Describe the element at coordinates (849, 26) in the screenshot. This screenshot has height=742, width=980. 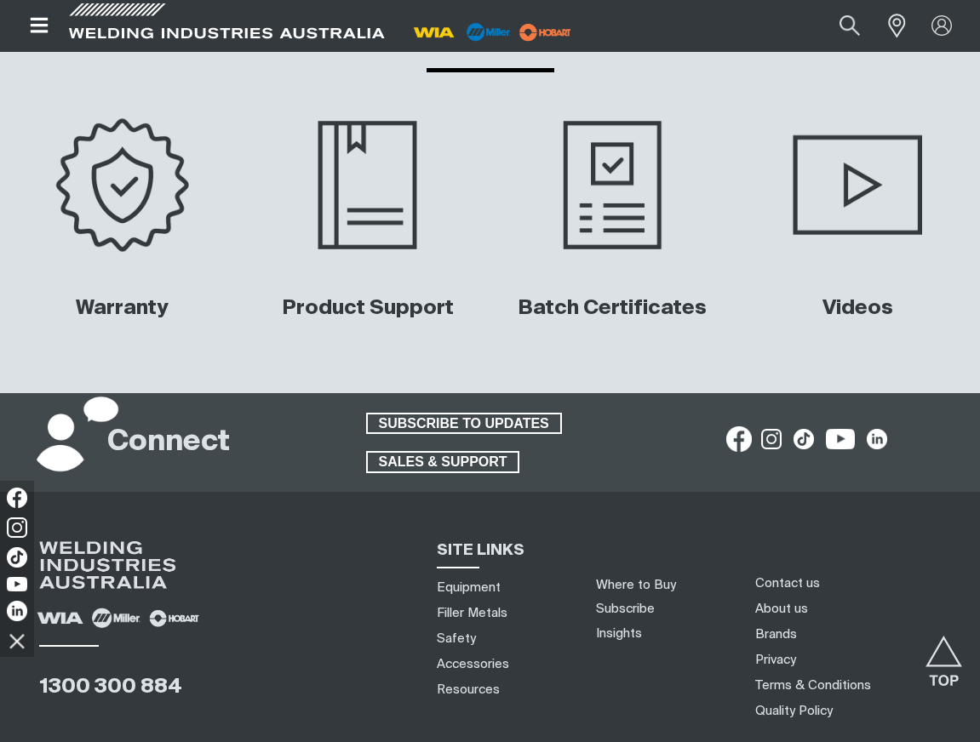
I see `button: Search products` at that location.